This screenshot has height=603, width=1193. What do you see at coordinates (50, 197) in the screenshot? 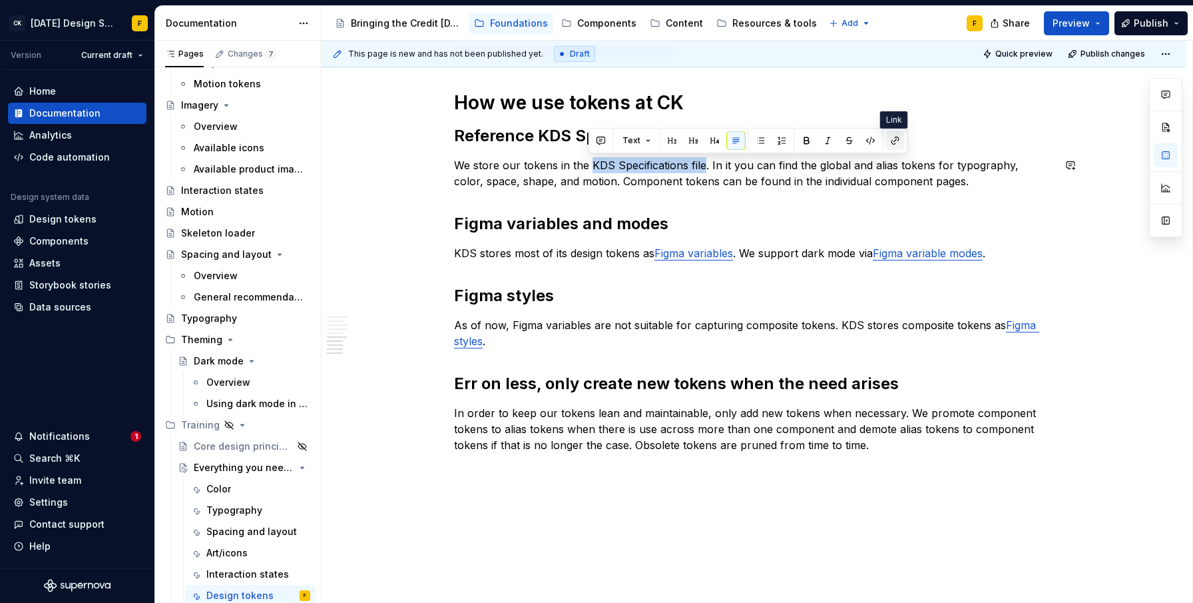
I see `div: Design system data` at bounding box center [50, 197].